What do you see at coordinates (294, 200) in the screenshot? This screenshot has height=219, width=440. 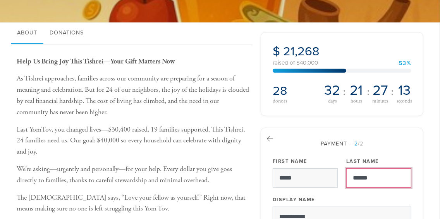 I see `label: Display Name` at bounding box center [294, 200].